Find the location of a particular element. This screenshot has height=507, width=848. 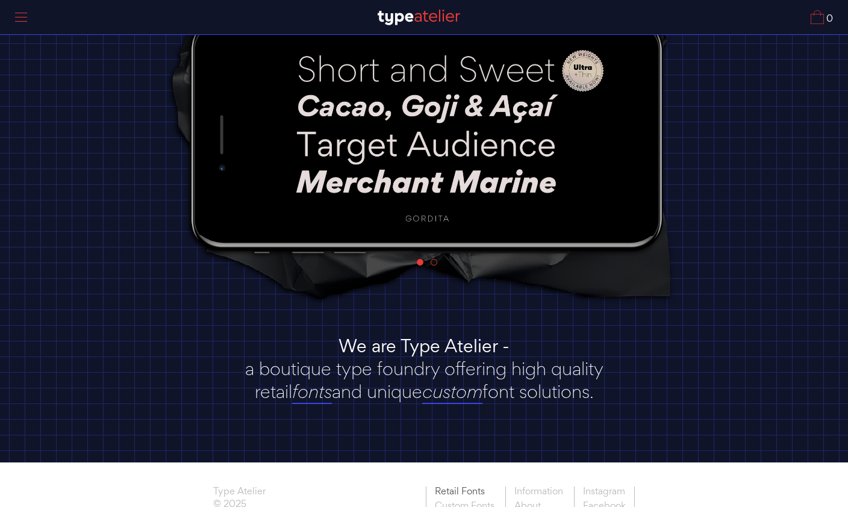

span: 0 is located at coordinates (828, 19).